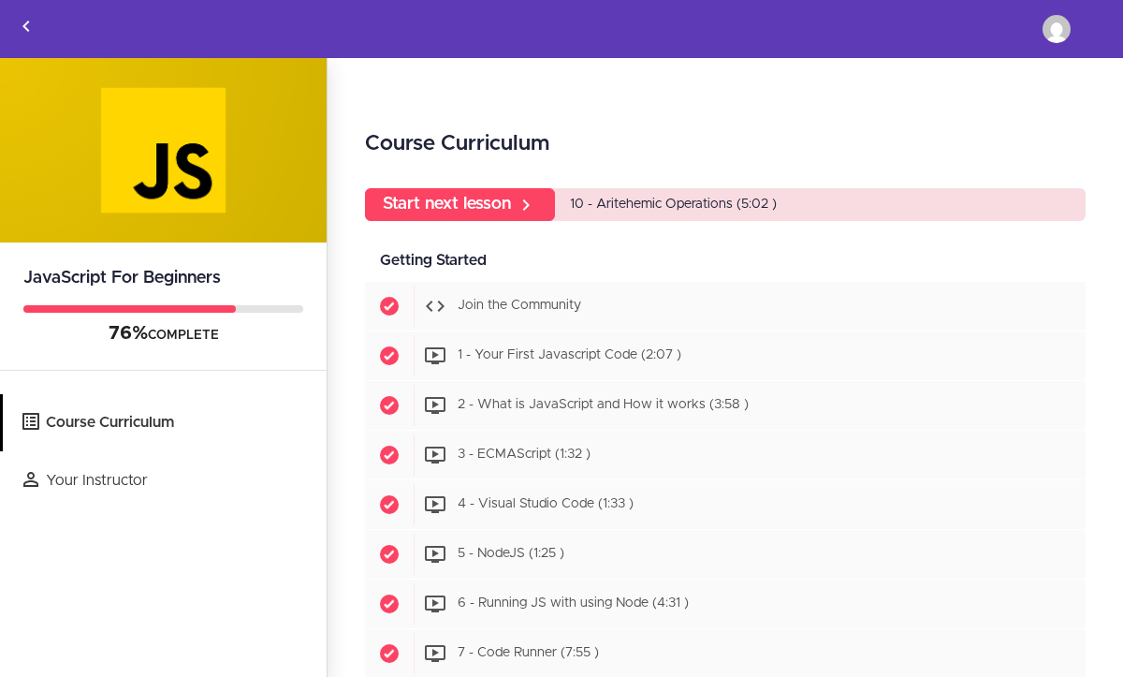 The height and width of the screenshot is (677, 1123). What do you see at coordinates (569, 356) in the screenshot?
I see `span: 1 - Your First Javascript Code (2:07 )` at bounding box center [569, 356].